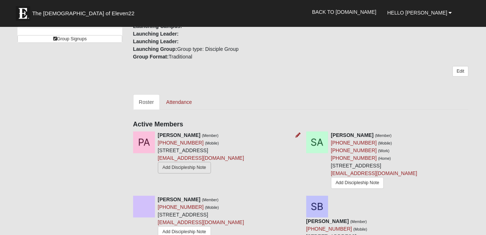 The width and height of the screenshot is (486, 235). Describe the element at coordinates (384, 151) in the screenshot. I see `small: (Work)` at that location.